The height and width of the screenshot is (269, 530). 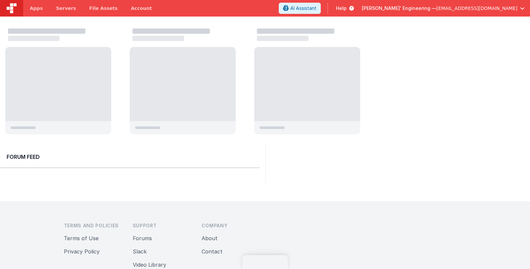 I want to click on button: Contact, so click(x=212, y=251).